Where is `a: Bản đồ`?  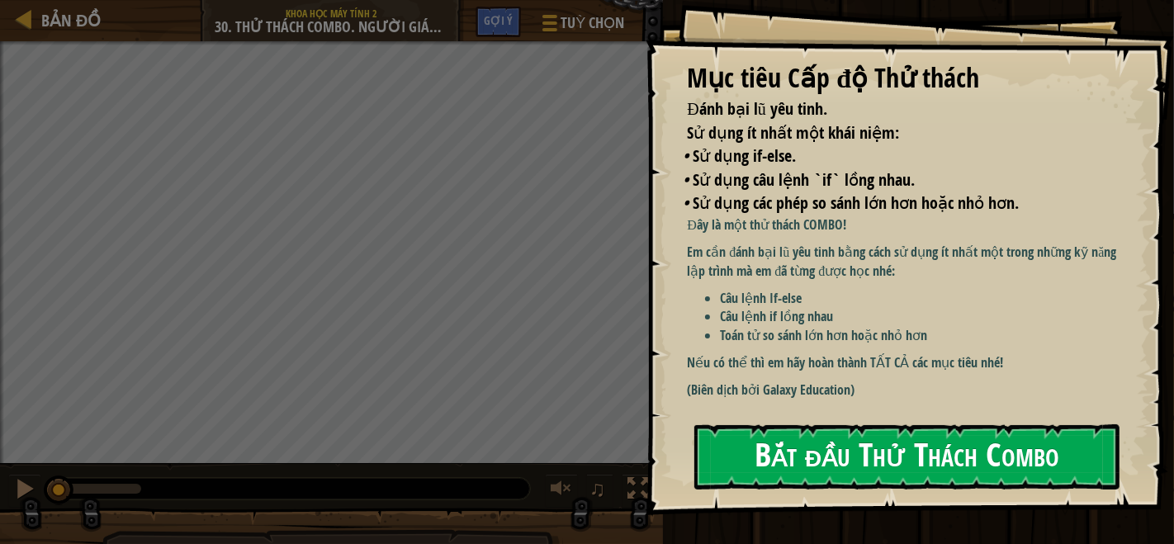 a: Bản đồ is located at coordinates (67, 20).